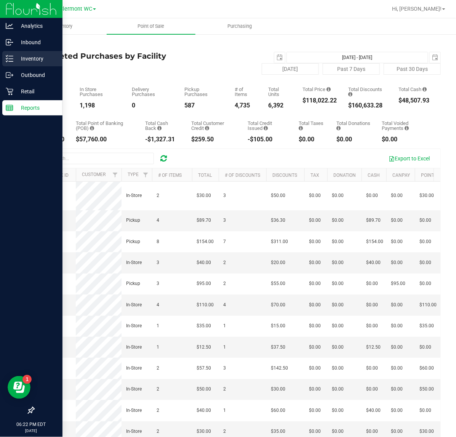 The height and width of the screenshot is (437, 456). I want to click on span: $30.00, so click(278, 389).